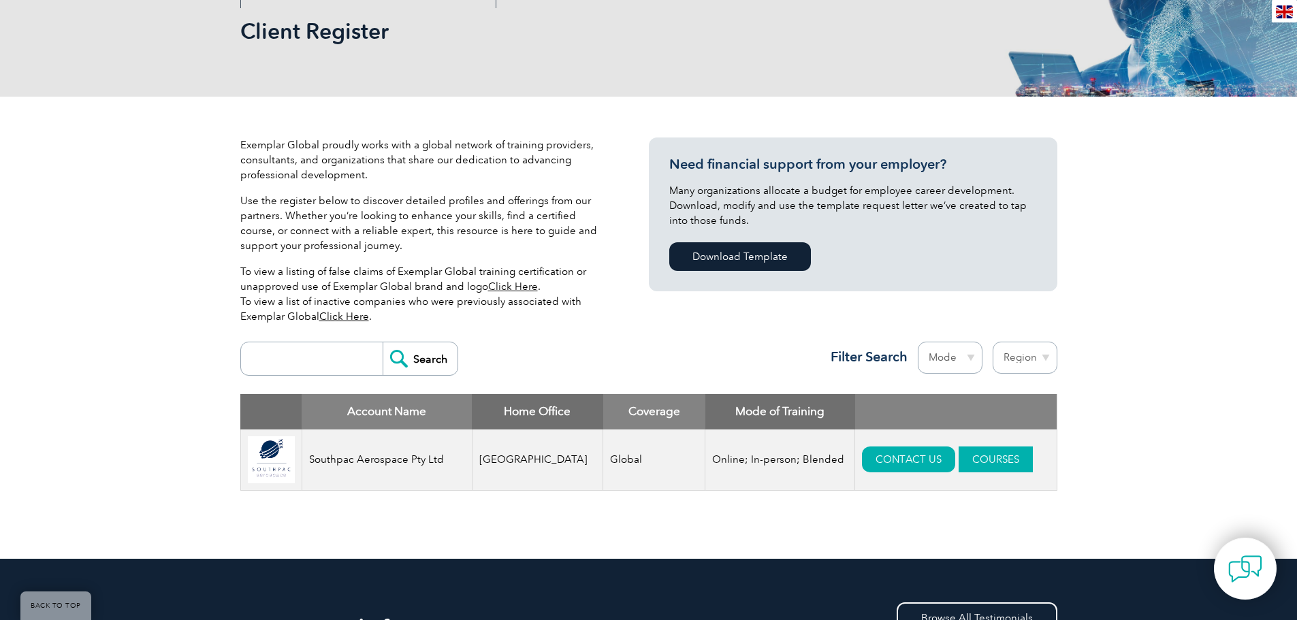  What do you see at coordinates (853, 164) in the screenshot?
I see `h3: Need financial support from your employer?` at bounding box center [853, 164].